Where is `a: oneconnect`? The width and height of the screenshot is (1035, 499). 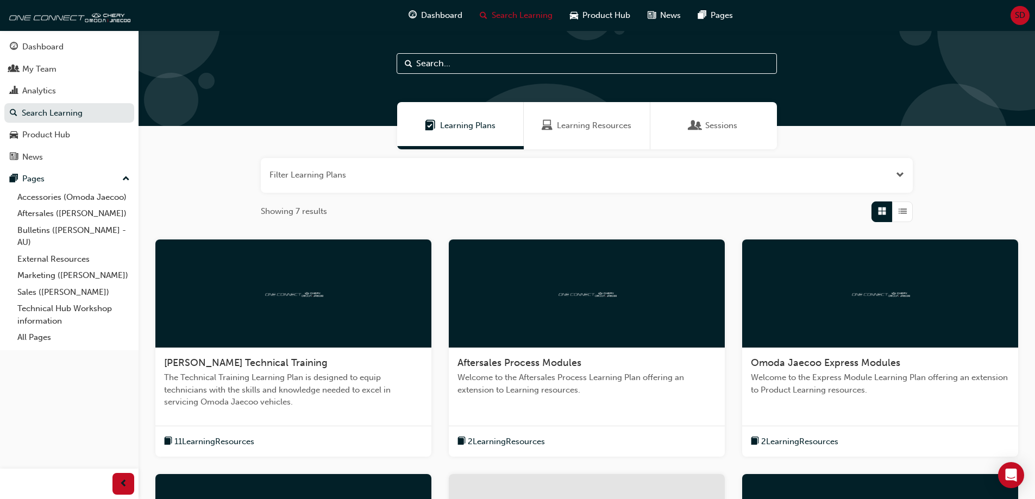 a: oneconnect is located at coordinates (68, 15).